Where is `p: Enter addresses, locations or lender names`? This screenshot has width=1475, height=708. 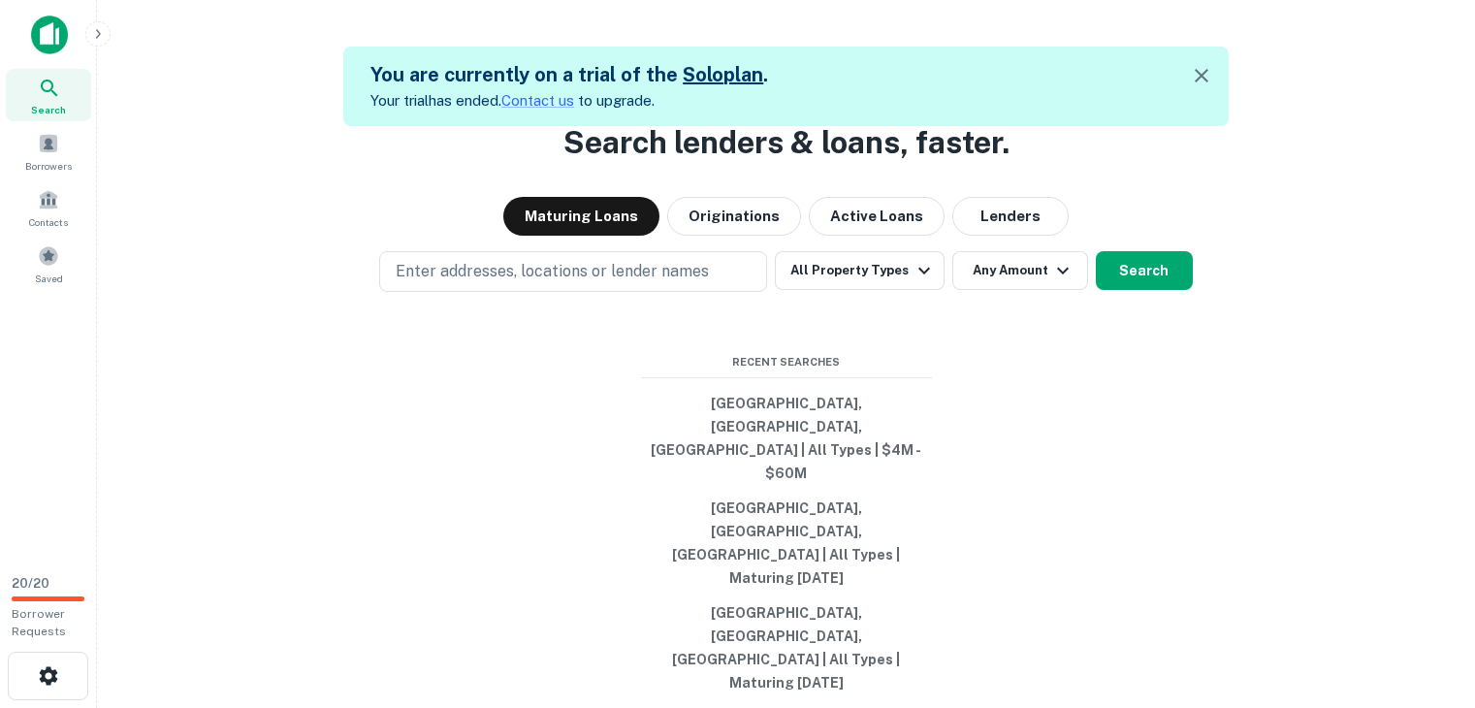 p: Enter addresses, locations or lender names is located at coordinates (552, 272).